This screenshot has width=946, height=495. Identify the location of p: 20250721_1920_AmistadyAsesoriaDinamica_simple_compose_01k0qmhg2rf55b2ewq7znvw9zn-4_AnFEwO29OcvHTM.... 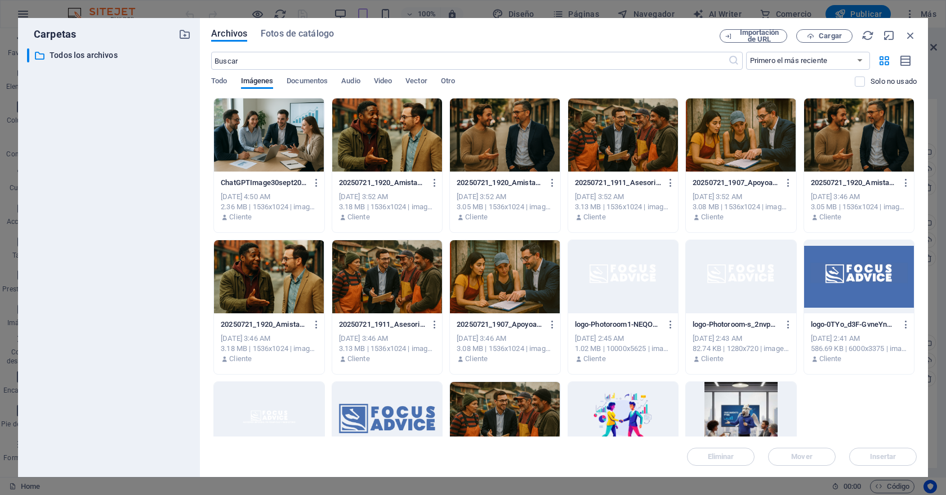
(853, 183).